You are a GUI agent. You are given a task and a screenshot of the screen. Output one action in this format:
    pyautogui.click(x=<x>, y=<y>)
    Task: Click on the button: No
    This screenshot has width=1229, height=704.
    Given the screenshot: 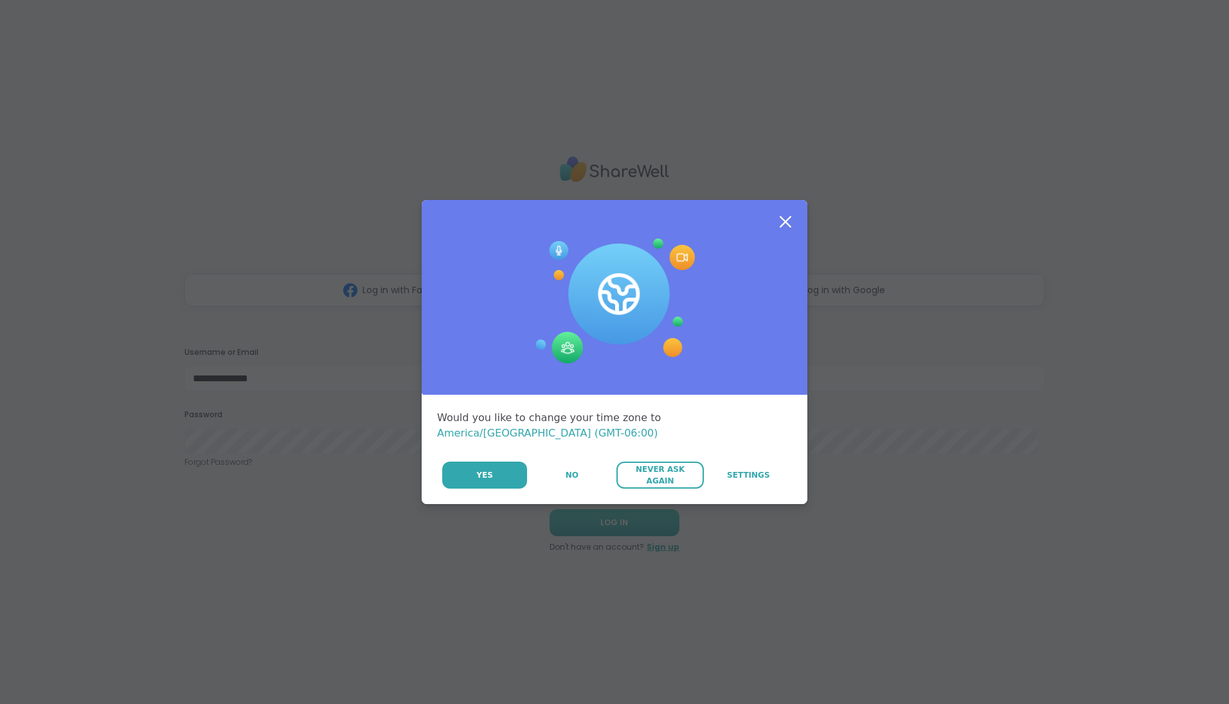 What is the action you would take?
    pyautogui.click(x=571, y=475)
    